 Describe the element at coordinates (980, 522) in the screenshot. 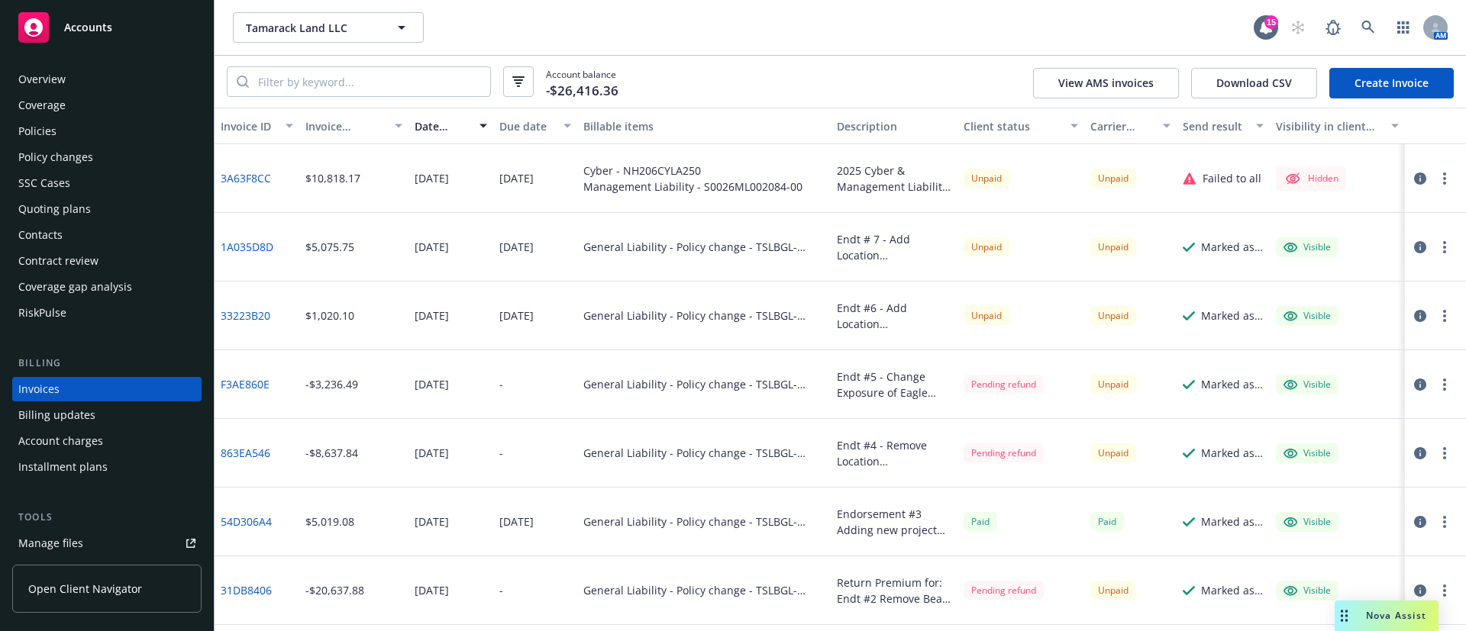

I see `span: Paid` at that location.